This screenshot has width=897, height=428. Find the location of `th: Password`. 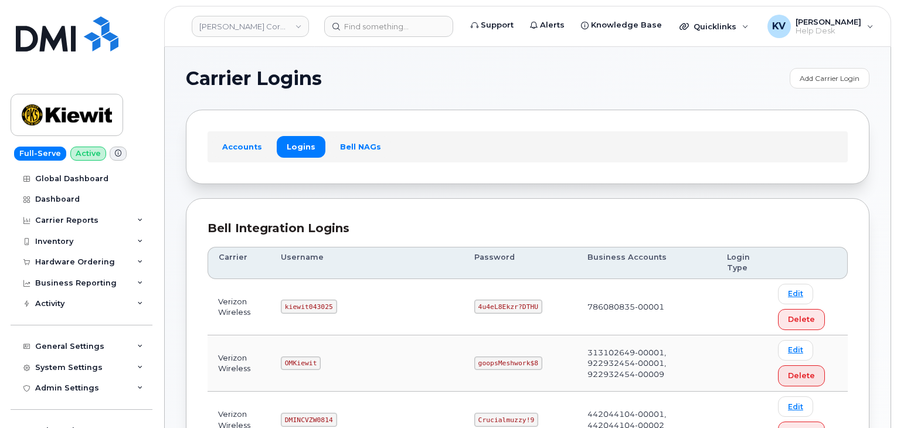

th: Password is located at coordinates (520, 263).